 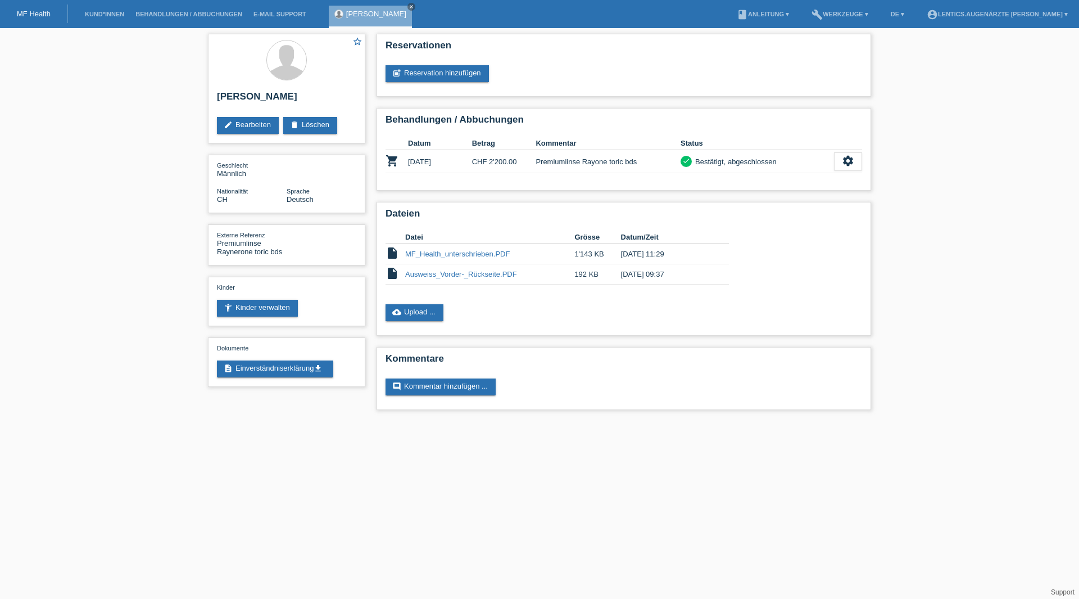 I want to click on i: cloud_upload, so click(x=397, y=312).